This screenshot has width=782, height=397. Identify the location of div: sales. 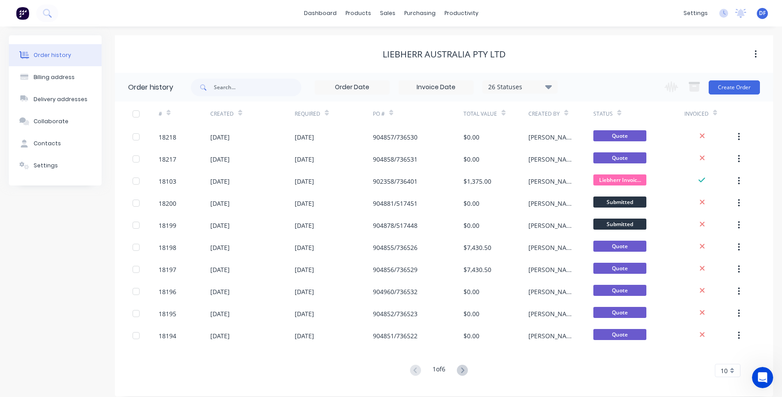
(387, 13).